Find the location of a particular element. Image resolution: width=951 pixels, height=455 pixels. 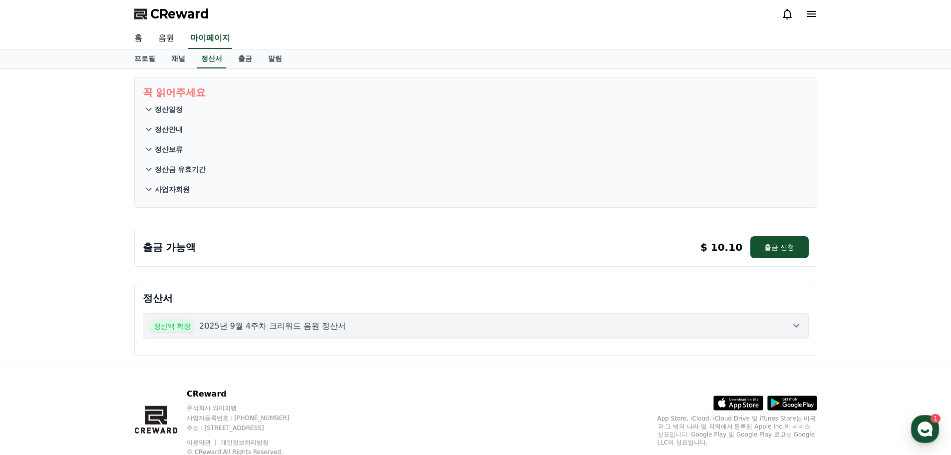

span: 정산액 확정 is located at coordinates (172, 326).